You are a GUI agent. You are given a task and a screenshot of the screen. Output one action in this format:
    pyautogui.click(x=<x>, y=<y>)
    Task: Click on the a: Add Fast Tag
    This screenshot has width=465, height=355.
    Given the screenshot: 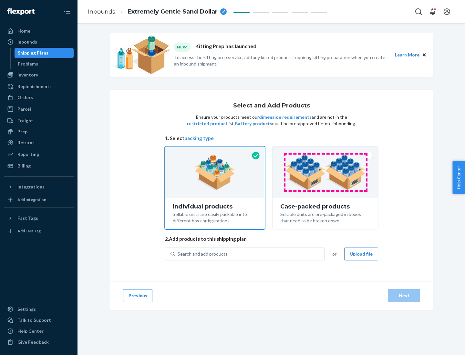 What is the action you would take?
    pyautogui.click(x=39, y=231)
    